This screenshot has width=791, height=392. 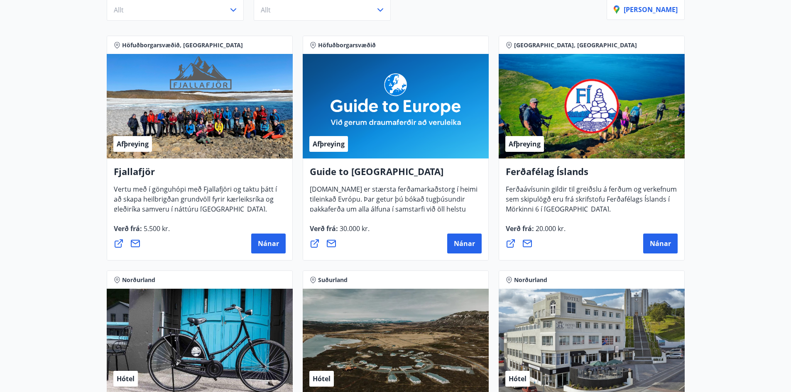 What do you see at coordinates (550, 229) in the screenshot?
I see `span: 20.000 kr.` at bounding box center [550, 229].